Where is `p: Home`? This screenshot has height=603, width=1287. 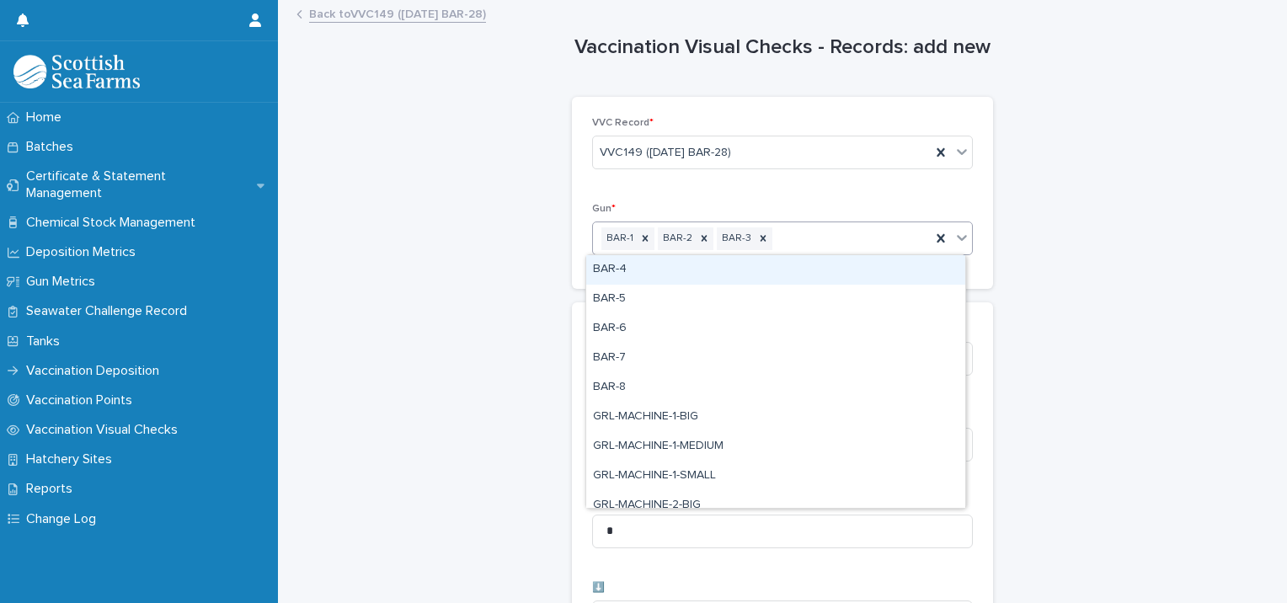
p: Home is located at coordinates (47, 117).